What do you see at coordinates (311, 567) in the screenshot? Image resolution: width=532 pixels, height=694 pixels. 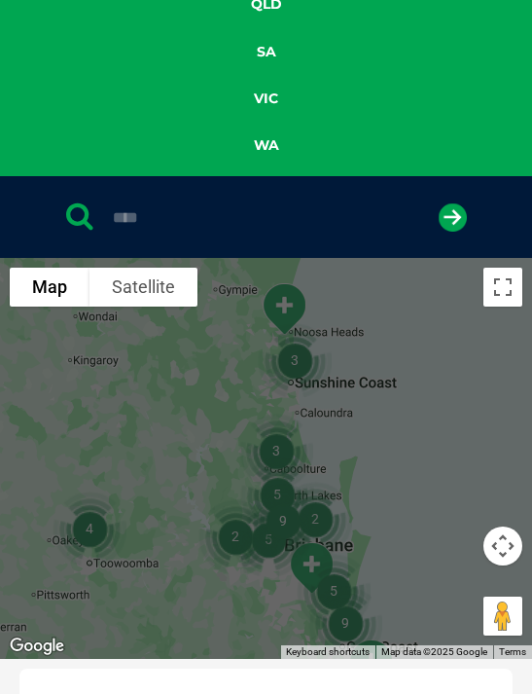 I see `div: Beenleigh` at bounding box center [311, 567].